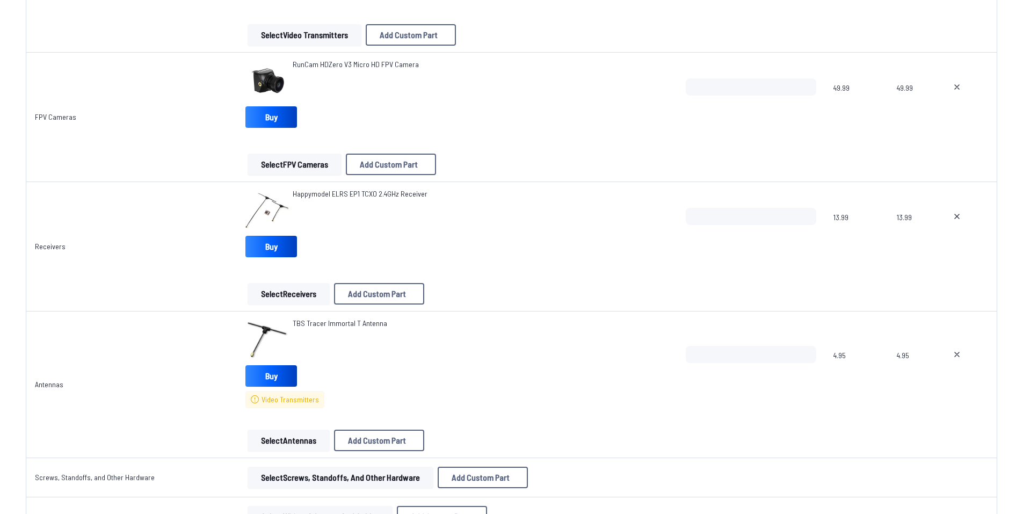  Describe the element at coordinates (290, 399) in the screenshot. I see `span: Video Transmitters` at that location.